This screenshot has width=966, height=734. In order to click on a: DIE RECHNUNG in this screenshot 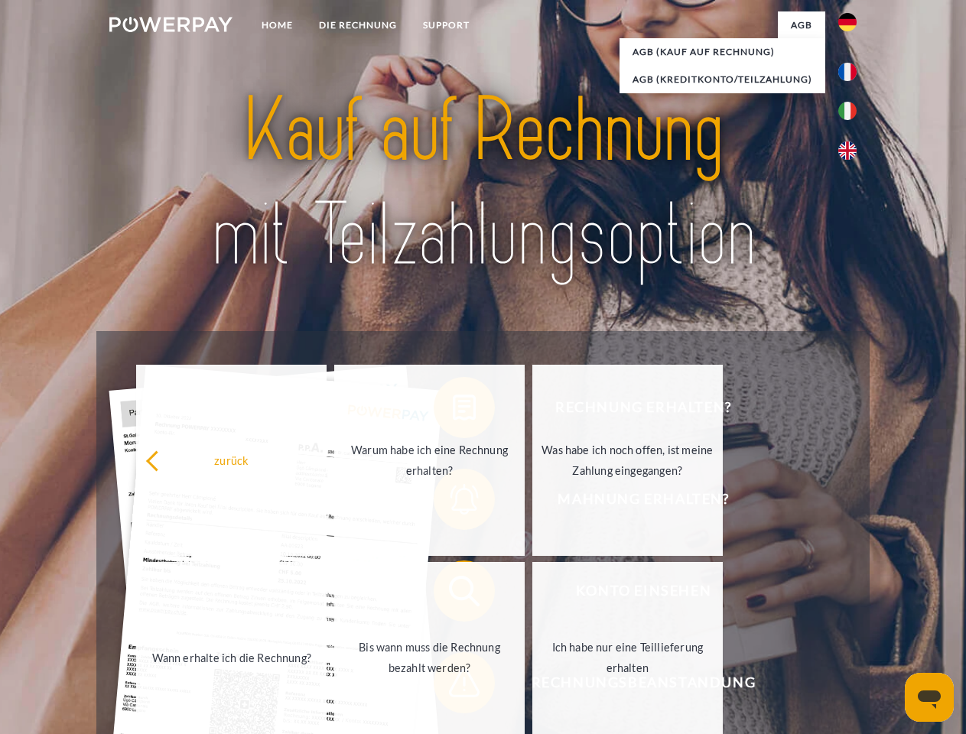, I will do `click(358, 25)`.